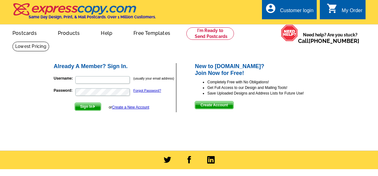 Image resolution: width=378 pixels, height=176 pixels. Describe the element at coordinates (115, 67) in the screenshot. I see `h2: Already A Member? Sign In.` at that location.